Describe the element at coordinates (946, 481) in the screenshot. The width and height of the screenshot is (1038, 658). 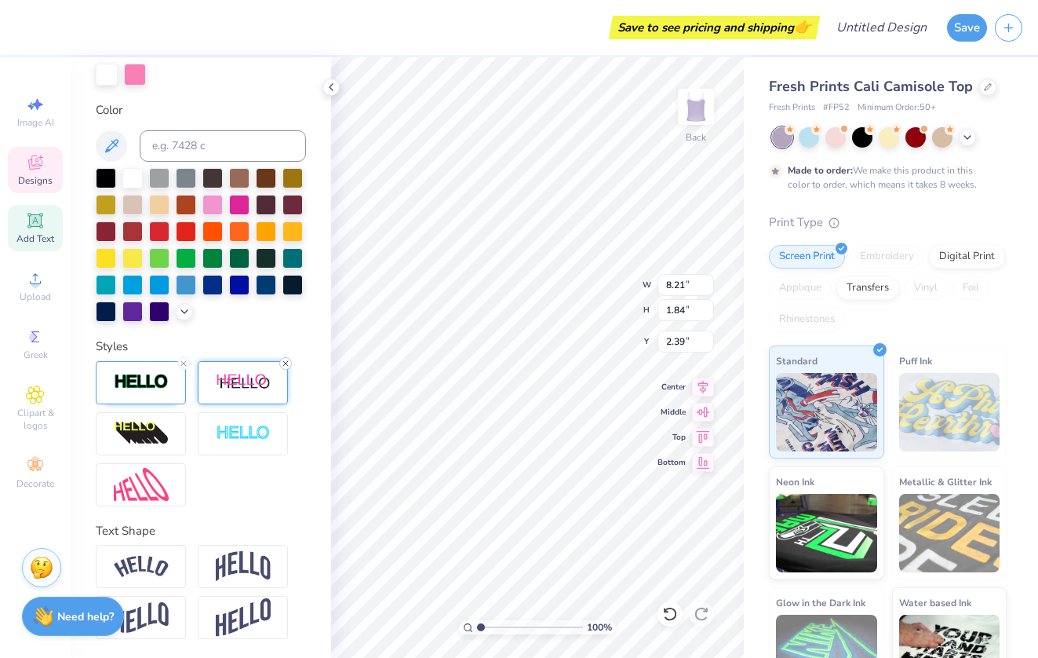
I see `span: Metallic & Glitter Ink` at that location.